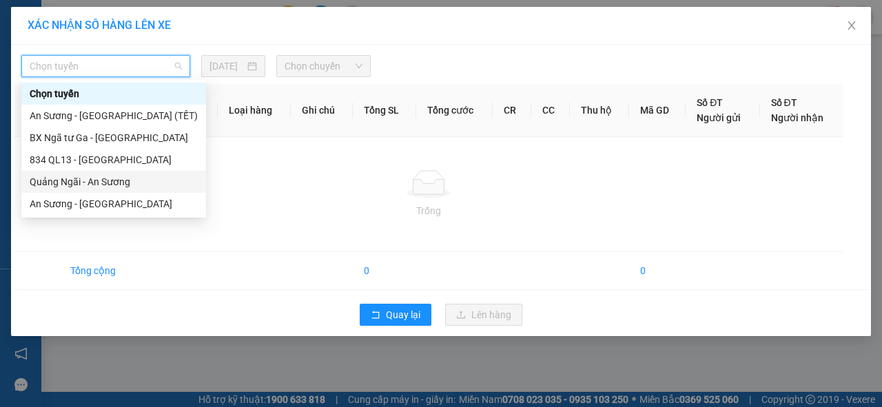  Describe the element at coordinates (37, 110) in the screenshot. I see `th: STT` at that location.